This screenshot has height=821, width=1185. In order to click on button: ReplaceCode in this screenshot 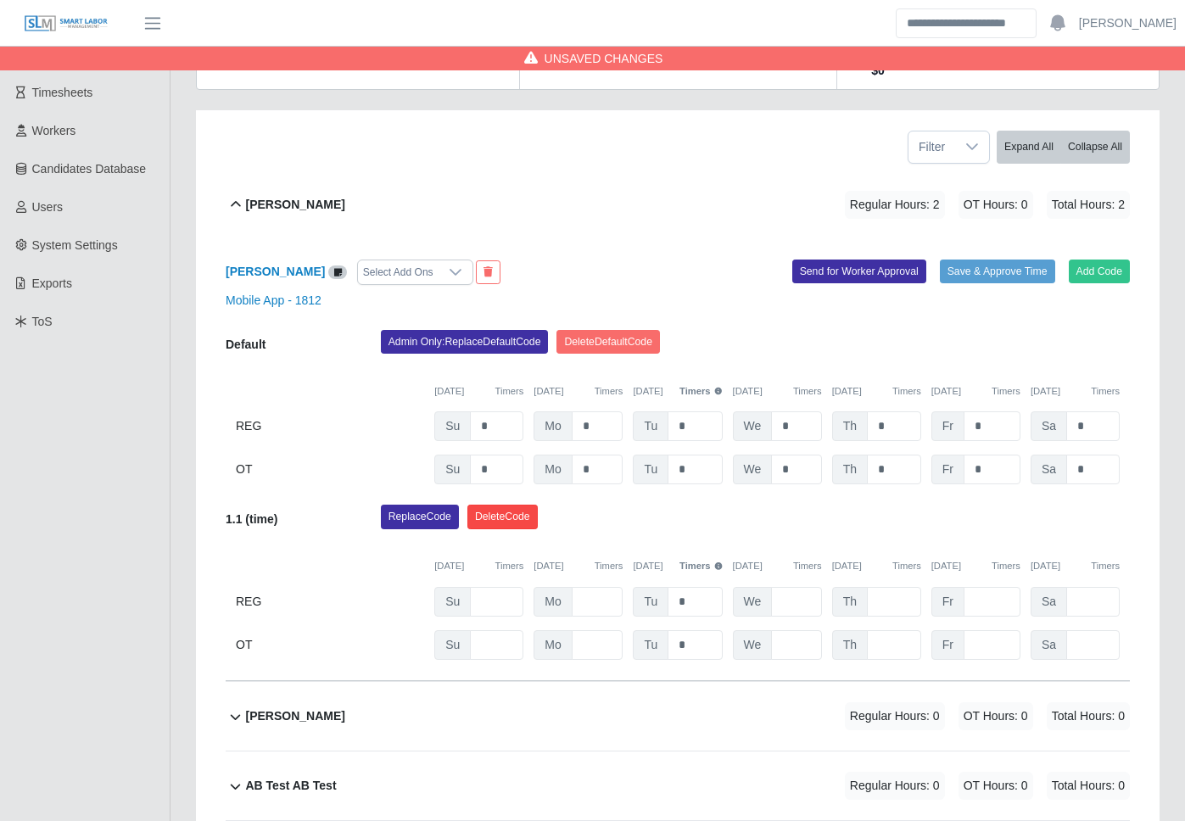, I will do `click(420, 517)`.